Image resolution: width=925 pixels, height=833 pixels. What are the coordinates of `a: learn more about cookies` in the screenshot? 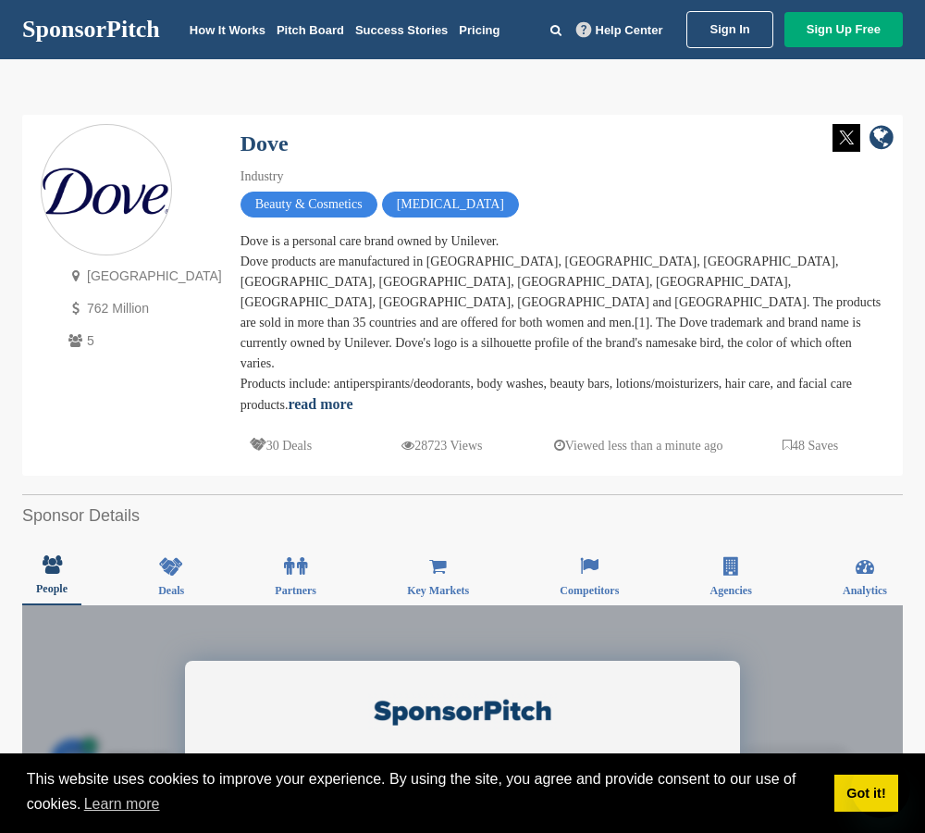 It's located at (122, 804).